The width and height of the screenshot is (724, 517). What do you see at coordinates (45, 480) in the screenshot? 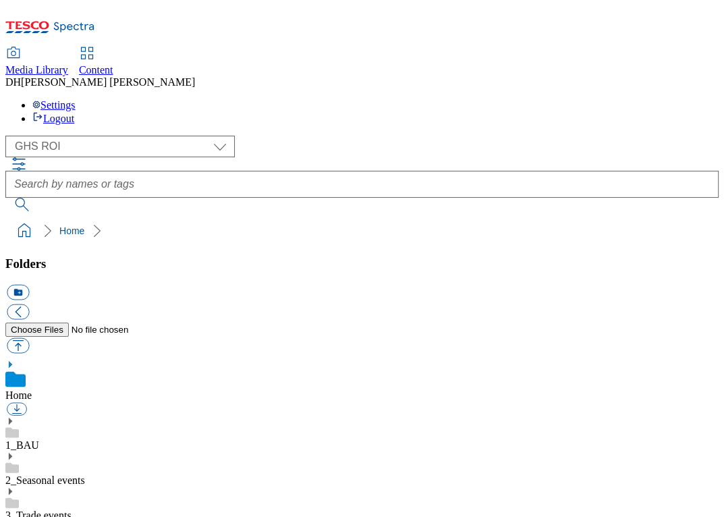
I see `a: 2_Seasonal events` at bounding box center [45, 480].